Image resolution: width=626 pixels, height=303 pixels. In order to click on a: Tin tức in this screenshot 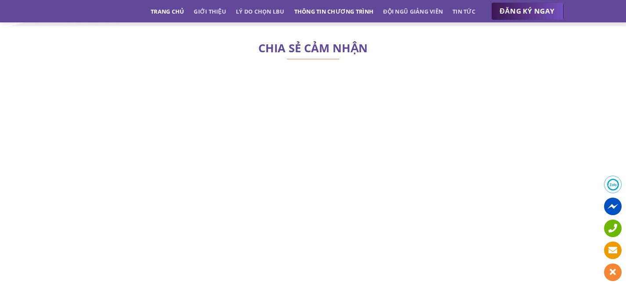, I will do `click(464, 11)`.